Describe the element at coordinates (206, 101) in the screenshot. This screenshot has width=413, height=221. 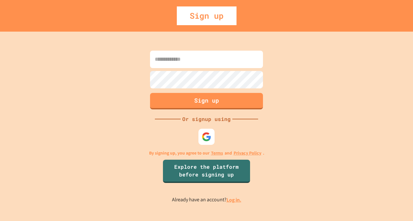
I see `button: Sign up` at that location.